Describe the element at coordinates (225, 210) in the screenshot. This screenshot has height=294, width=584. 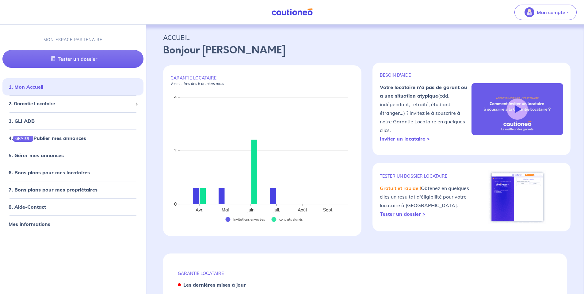
I see `text: Mai` at that location.